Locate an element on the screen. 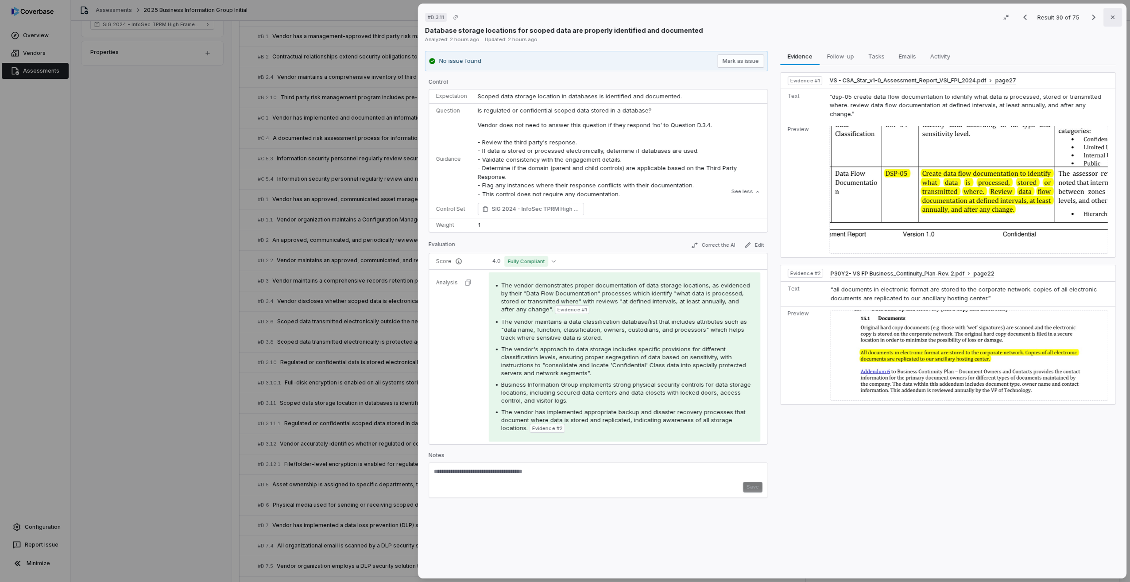 The image size is (1130, 582). p: Question is located at coordinates (452, 111).